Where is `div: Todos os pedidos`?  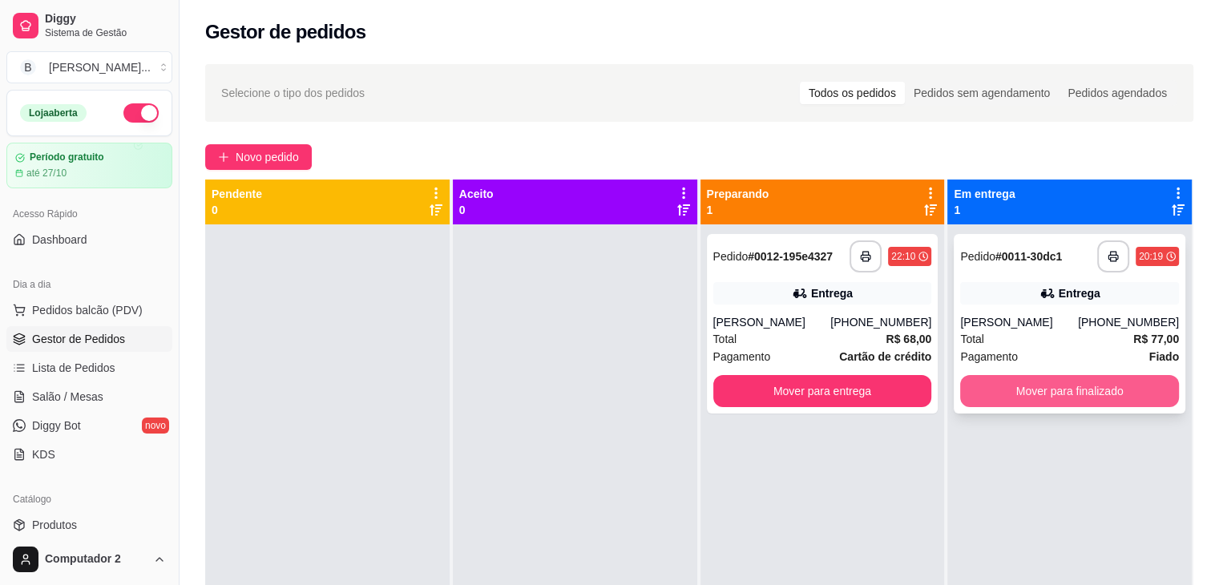
div: Todos os pedidos is located at coordinates (852, 93).